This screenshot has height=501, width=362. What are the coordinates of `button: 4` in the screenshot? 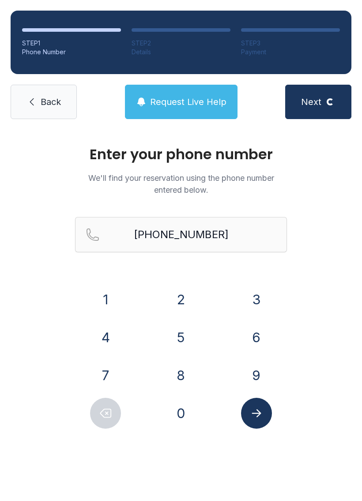 It's located at (105, 338).